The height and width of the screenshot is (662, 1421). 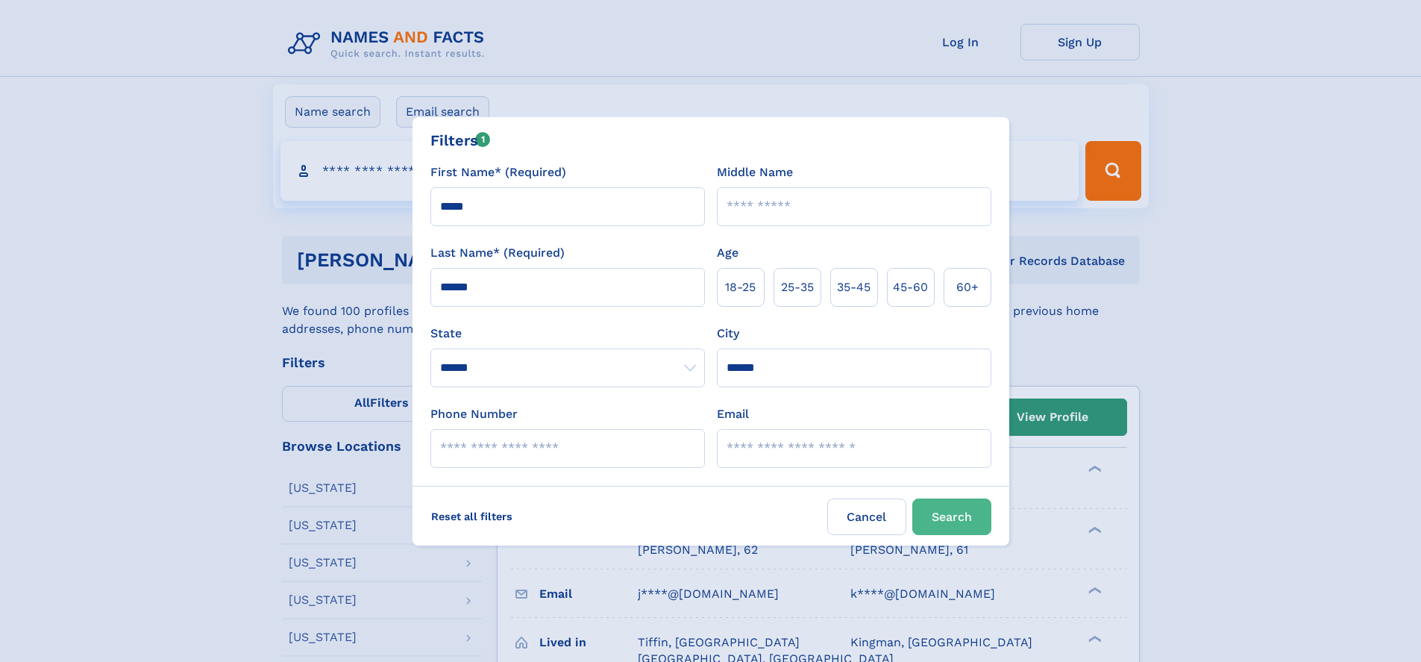 What do you see at coordinates (471, 516) in the screenshot?
I see `label: Reset all filters` at bounding box center [471, 516].